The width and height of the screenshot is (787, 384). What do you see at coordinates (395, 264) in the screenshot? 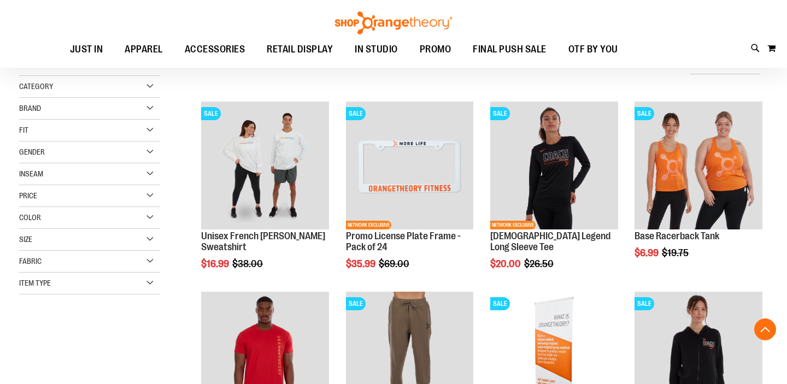
I see `span: $69.00` at bounding box center [395, 264].